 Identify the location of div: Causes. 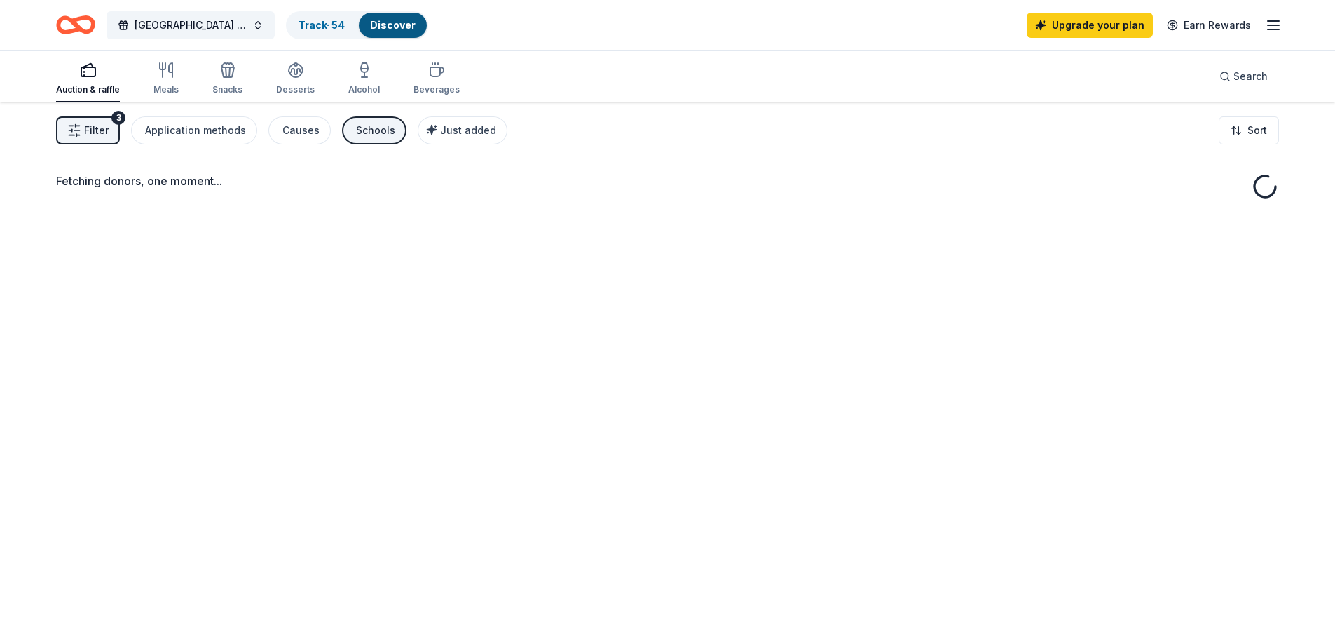
(301, 130).